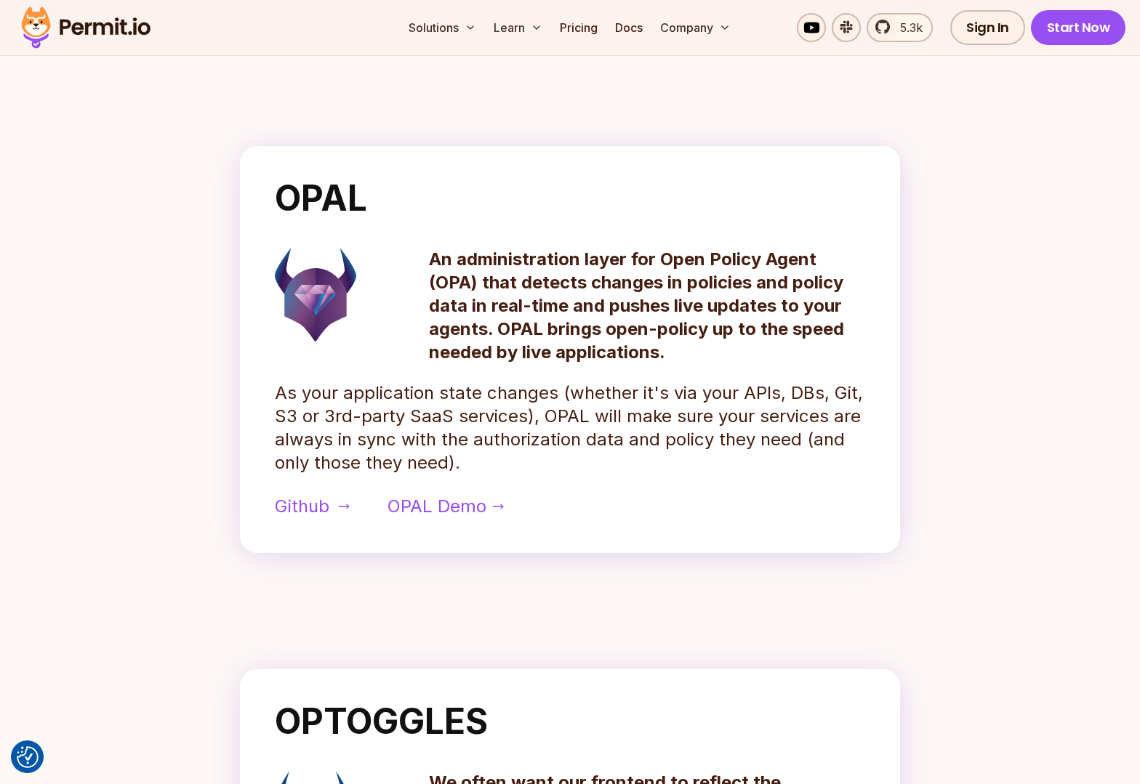 The image size is (1140, 784). Describe the element at coordinates (1078, 28) in the screenshot. I see `a: Start Now` at that location.